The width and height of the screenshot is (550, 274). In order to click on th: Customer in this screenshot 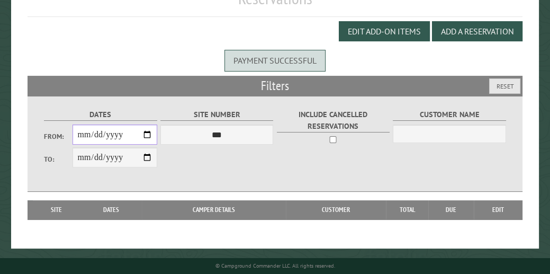, I will do `click(336, 210)`.